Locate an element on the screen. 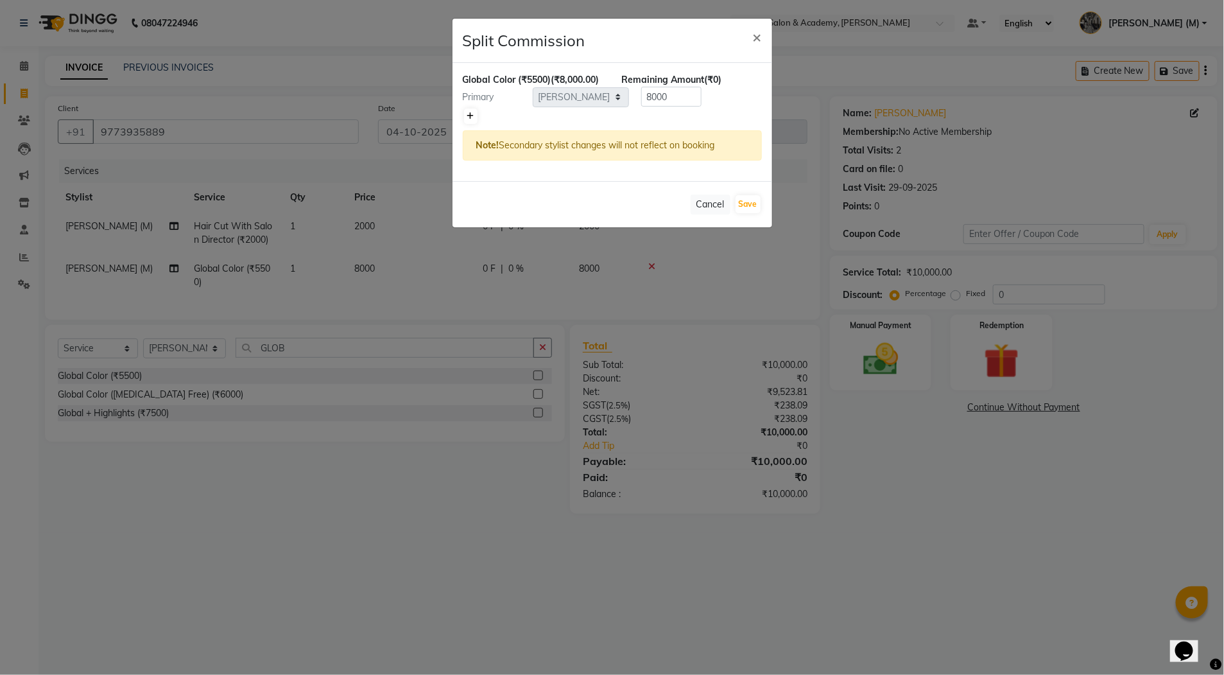  button: Save is located at coordinates (748, 204).